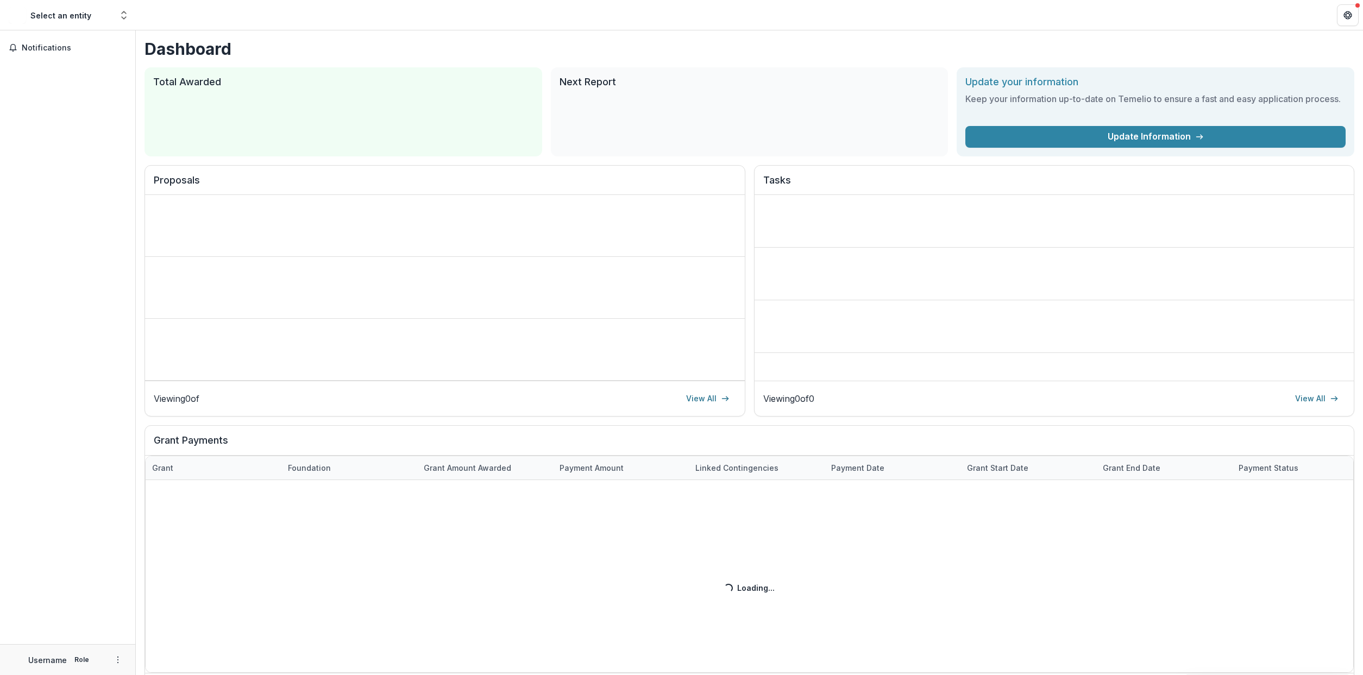 The height and width of the screenshot is (675, 1363). Describe the element at coordinates (67, 48) in the screenshot. I see `button: Notifications` at that location.